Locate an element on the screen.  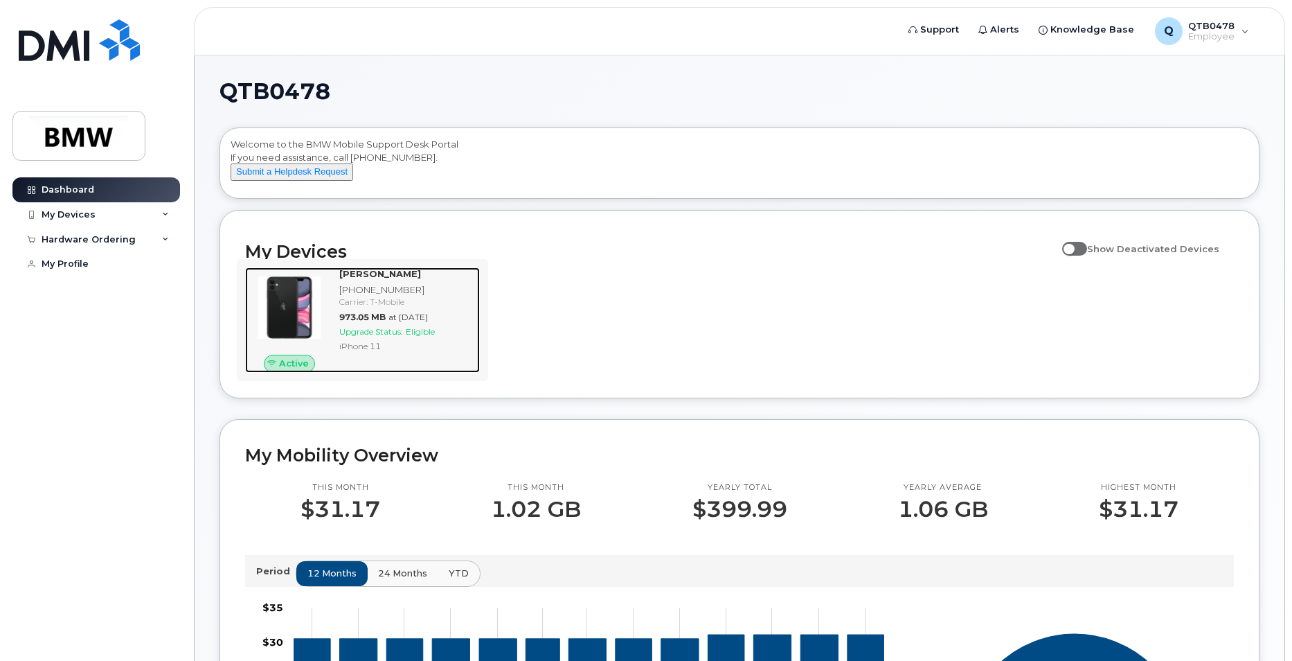
span: YTD is located at coordinates (459, 573).